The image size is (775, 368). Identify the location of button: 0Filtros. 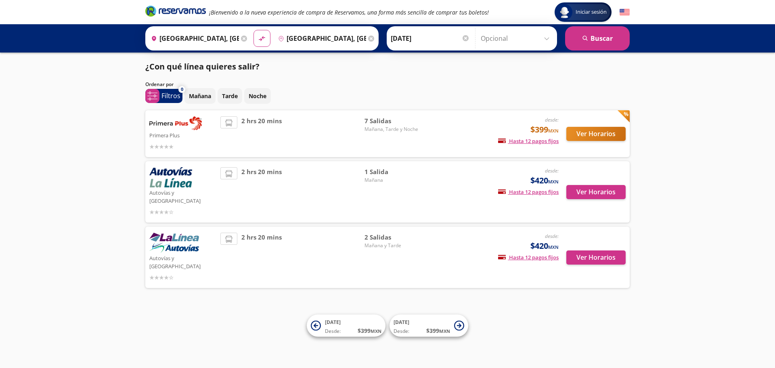
(164, 96).